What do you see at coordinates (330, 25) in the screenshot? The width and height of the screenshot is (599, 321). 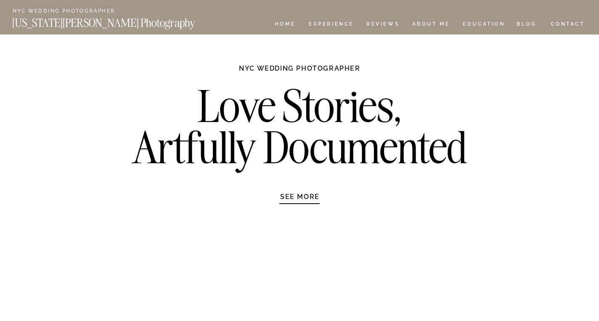 I see `nav: Experience` at bounding box center [330, 25].